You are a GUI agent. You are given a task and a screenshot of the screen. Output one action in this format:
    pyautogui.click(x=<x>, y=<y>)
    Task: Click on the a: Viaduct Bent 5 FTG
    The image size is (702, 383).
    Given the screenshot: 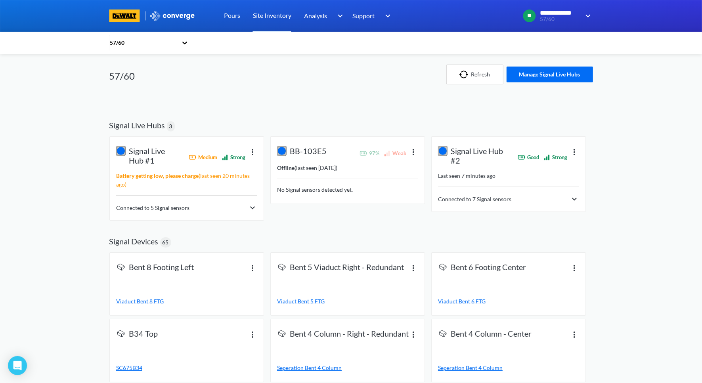 What is the action you would take?
    pyautogui.click(x=347, y=301)
    